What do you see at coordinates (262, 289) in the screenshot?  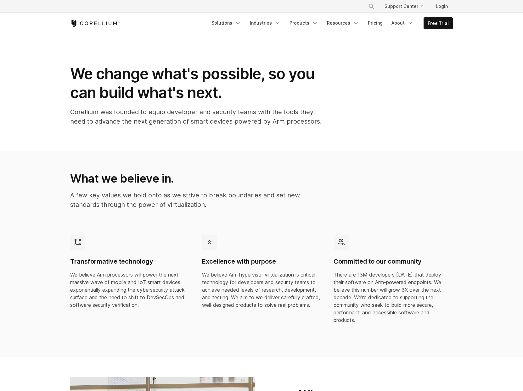 I see `p: We believe Arm hypervisor virtualization is critical technology for developers and security teams...` at bounding box center [262, 289].